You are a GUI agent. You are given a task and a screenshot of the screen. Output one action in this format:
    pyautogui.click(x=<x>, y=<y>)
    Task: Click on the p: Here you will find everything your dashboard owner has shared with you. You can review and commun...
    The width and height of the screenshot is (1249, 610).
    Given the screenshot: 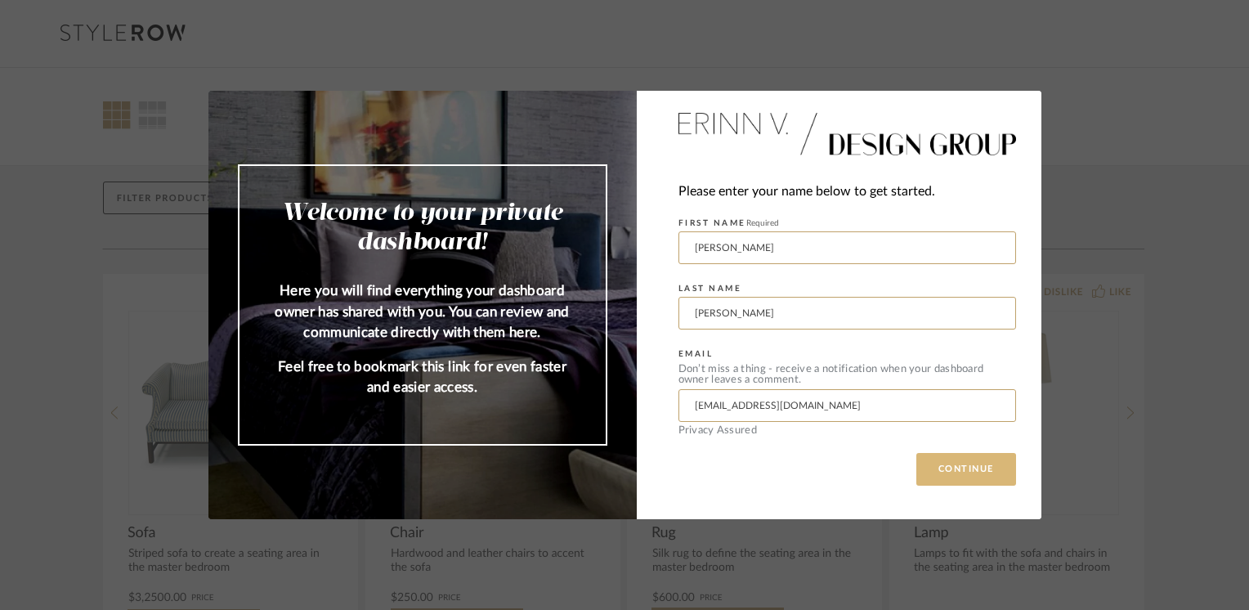 What is the action you would take?
    pyautogui.click(x=423, y=312)
    